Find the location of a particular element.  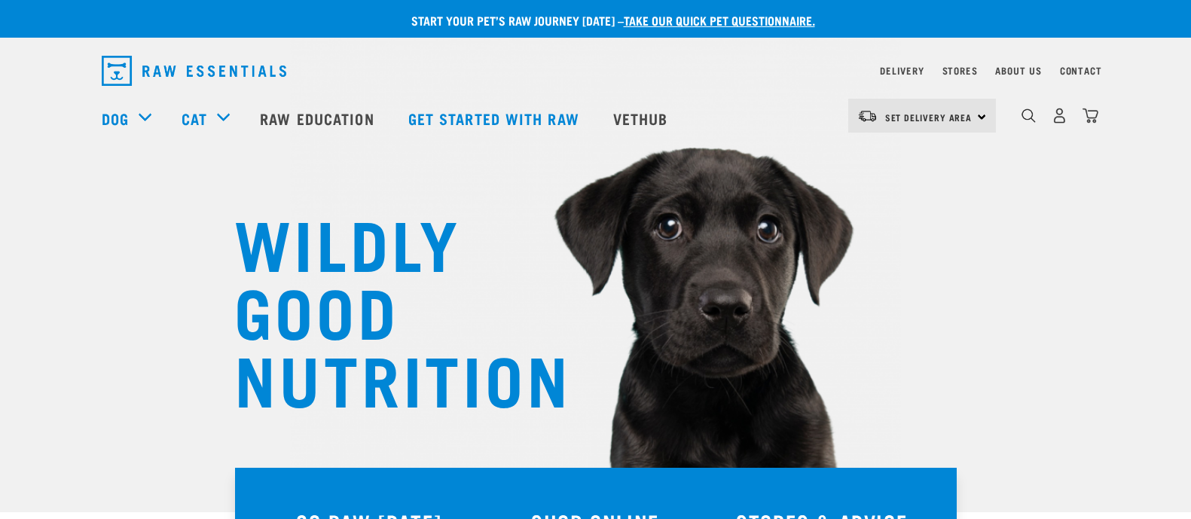

span: Set Delivery Area is located at coordinates (929, 117).